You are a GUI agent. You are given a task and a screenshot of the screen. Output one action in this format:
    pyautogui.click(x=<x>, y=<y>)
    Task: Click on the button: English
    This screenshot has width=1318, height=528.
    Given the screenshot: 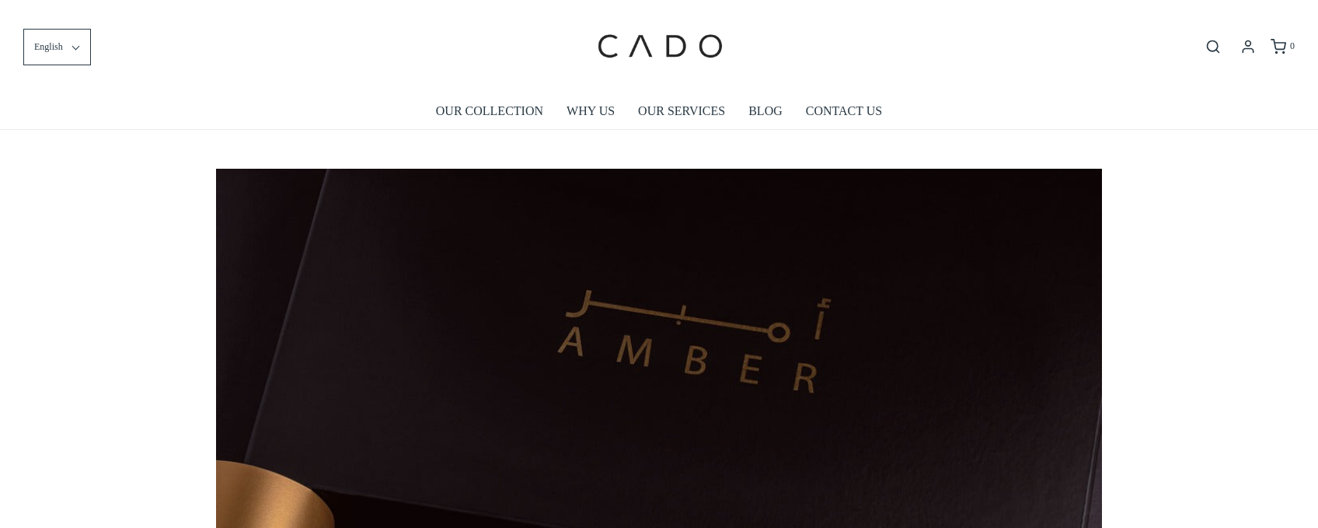 What is the action you would take?
    pyautogui.click(x=57, y=47)
    